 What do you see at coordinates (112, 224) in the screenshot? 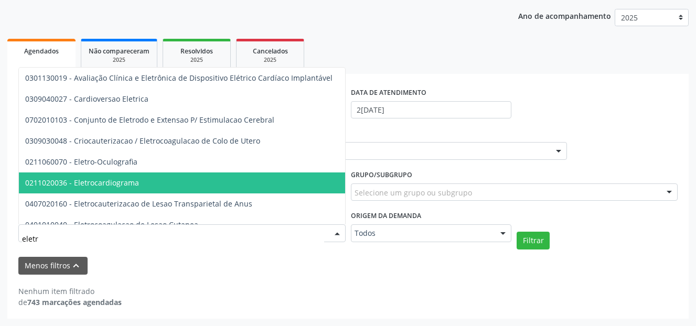
I see `span: 0401010040 - Eletrocoagulacao de Lesao Cutanea` at bounding box center [112, 224].